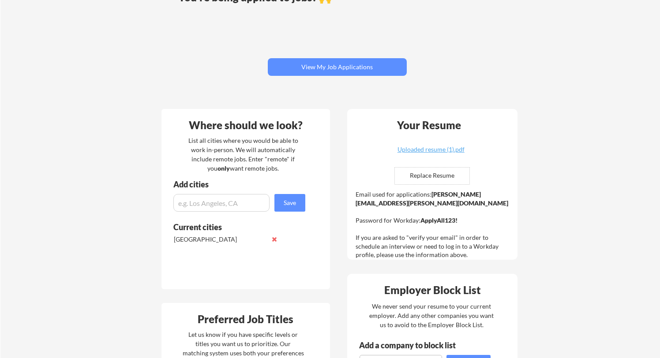 Image resolution: width=660 pixels, height=358 pixels. Describe the element at coordinates (224, 168) in the screenshot. I see `strong: only` at that location.